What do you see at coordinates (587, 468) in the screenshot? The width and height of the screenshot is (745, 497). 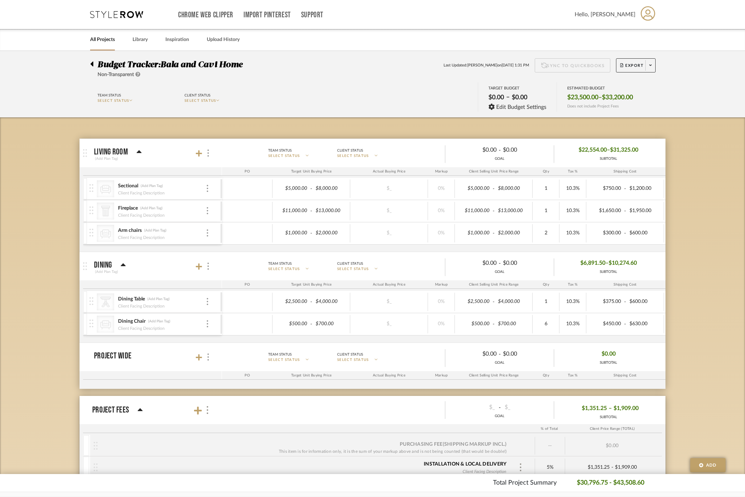 I see `div: $1,351.25` at bounding box center [587, 468].